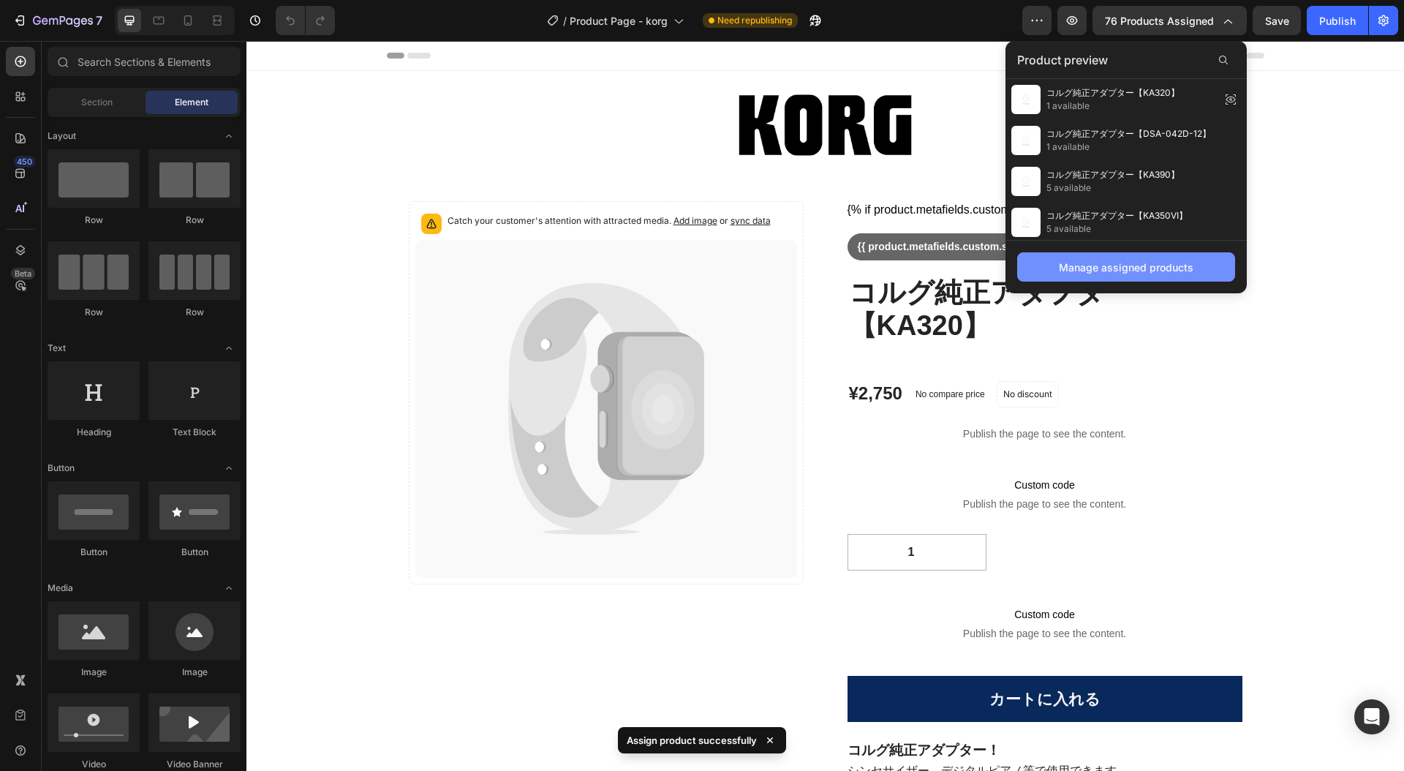 This screenshot has width=1404, height=771. What do you see at coordinates (97, 102) in the screenshot?
I see `span: Section` at bounding box center [97, 102].